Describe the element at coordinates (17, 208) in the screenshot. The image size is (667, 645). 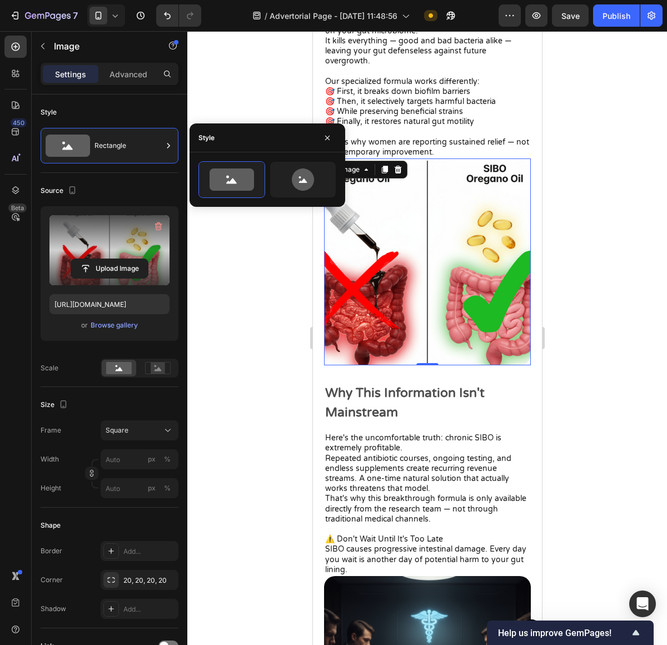
I see `div: Beta` at that location.